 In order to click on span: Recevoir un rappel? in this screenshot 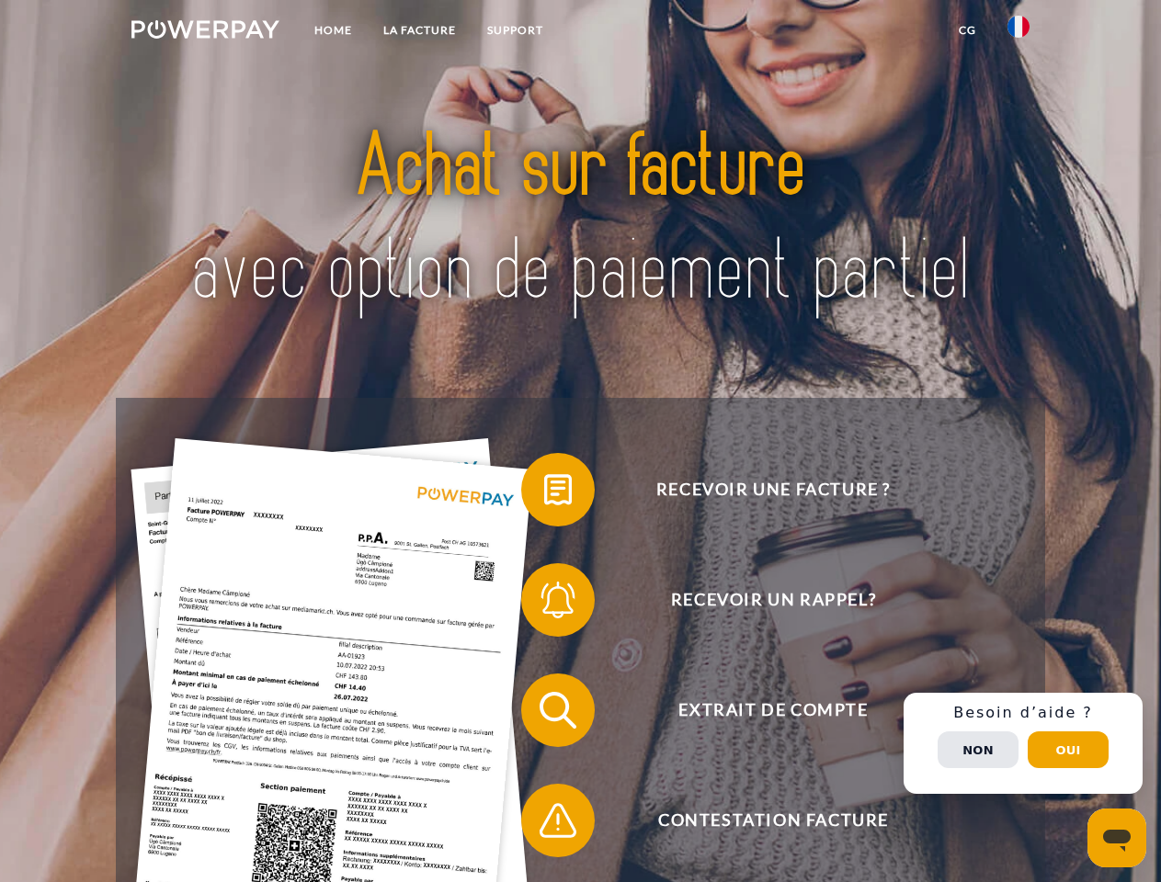, I will do `click(773, 600)`.